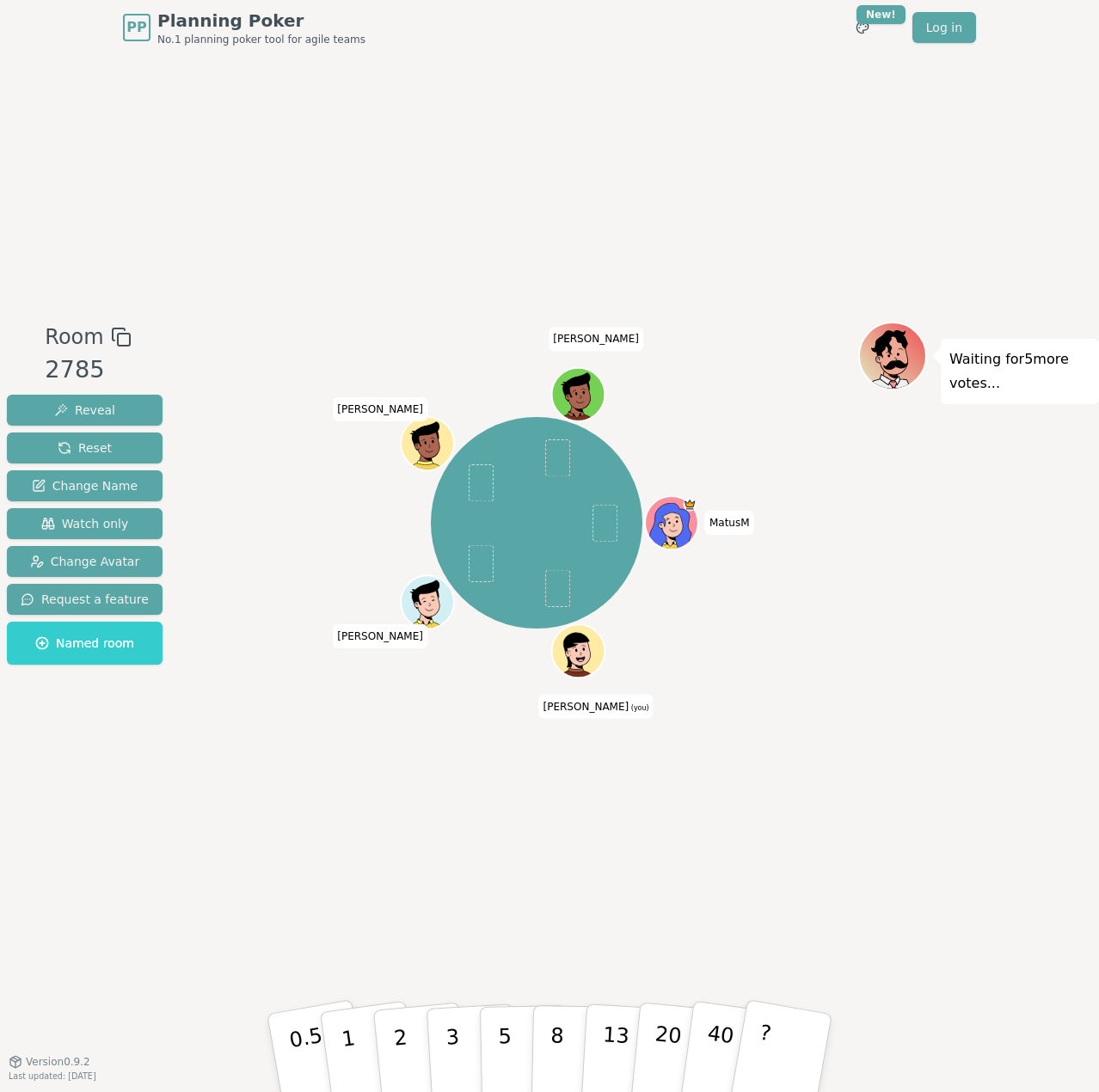  Describe the element at coordinates (578, 651) in the screenshot. I see `button: Click to change your avatar` at that location.